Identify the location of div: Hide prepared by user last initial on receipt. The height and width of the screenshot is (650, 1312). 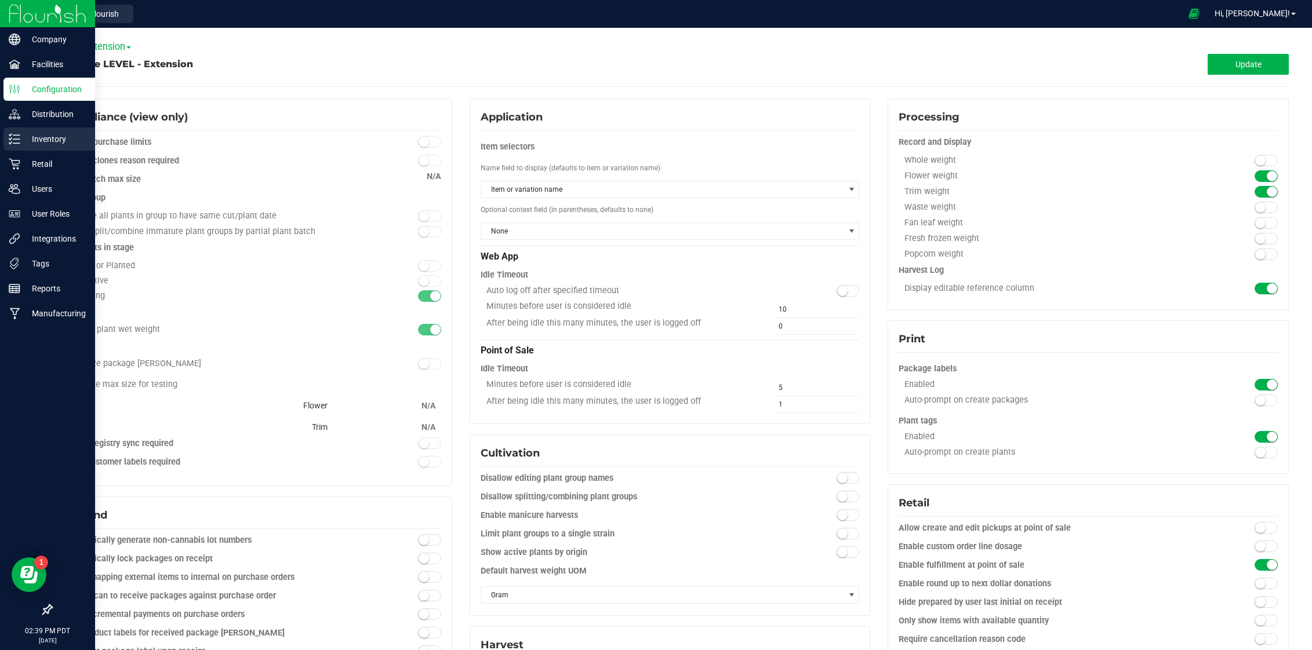
(1041, 603).